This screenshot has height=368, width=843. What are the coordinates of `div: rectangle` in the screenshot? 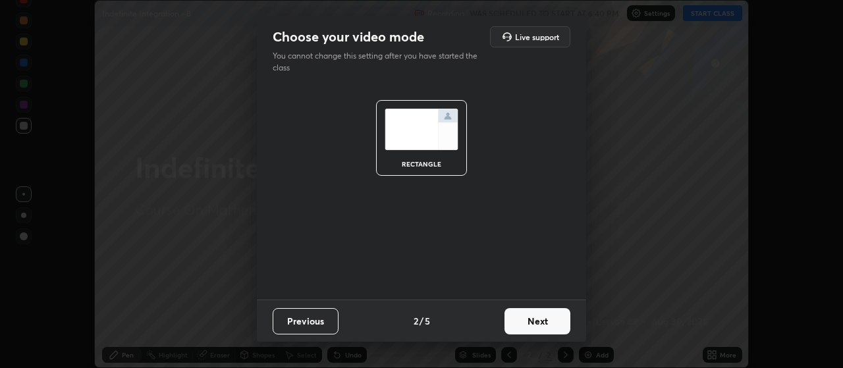 It's located at (422, 164).